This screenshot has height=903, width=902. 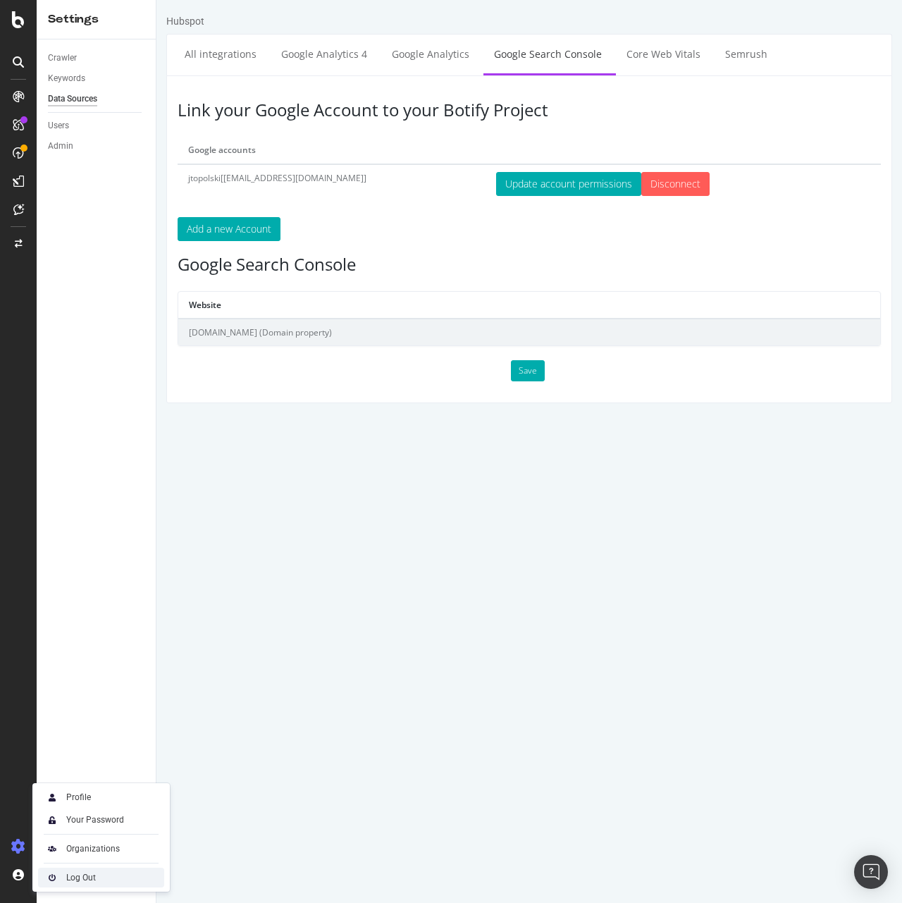 I want to click on a: Keywords, so click(x=97, y=78).